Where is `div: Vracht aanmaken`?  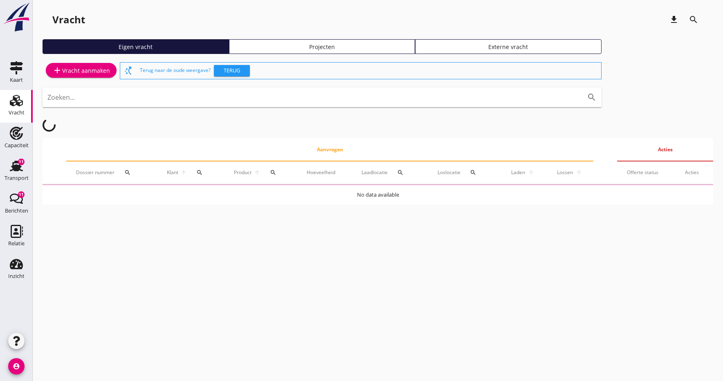 div: Vracht aanmaken is located at coordinates (81, 70).